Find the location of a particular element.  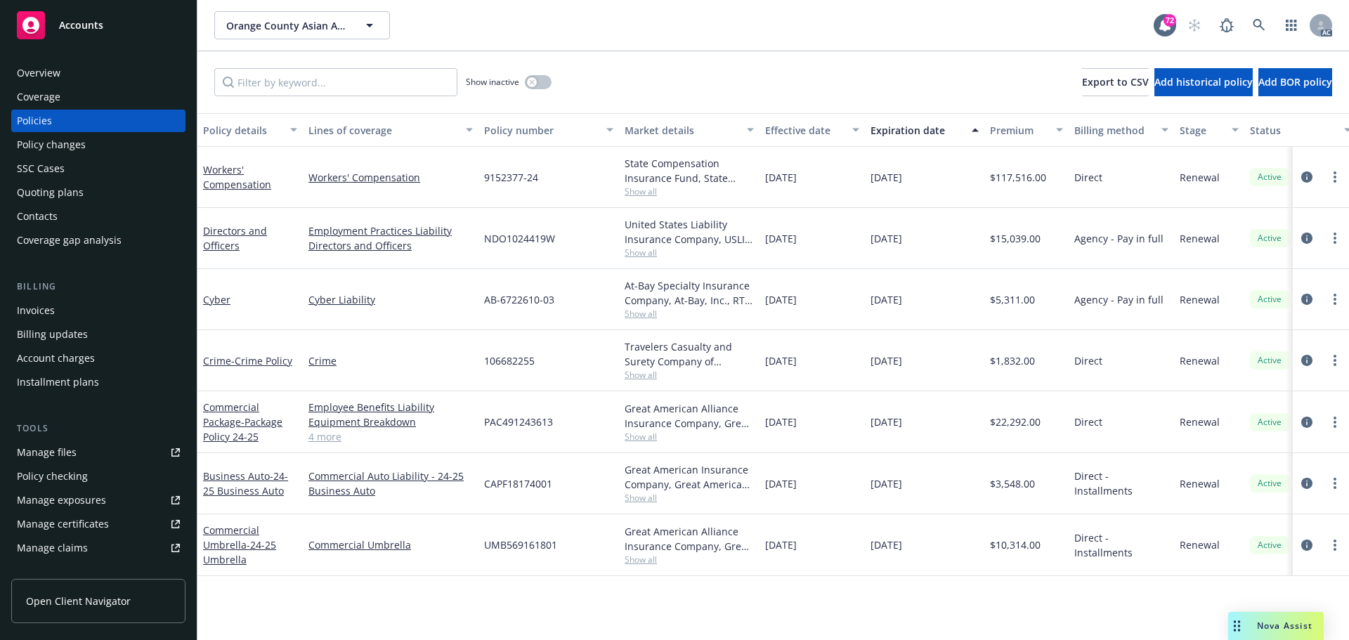

a: Account charges is located at coordinates (98, 358).